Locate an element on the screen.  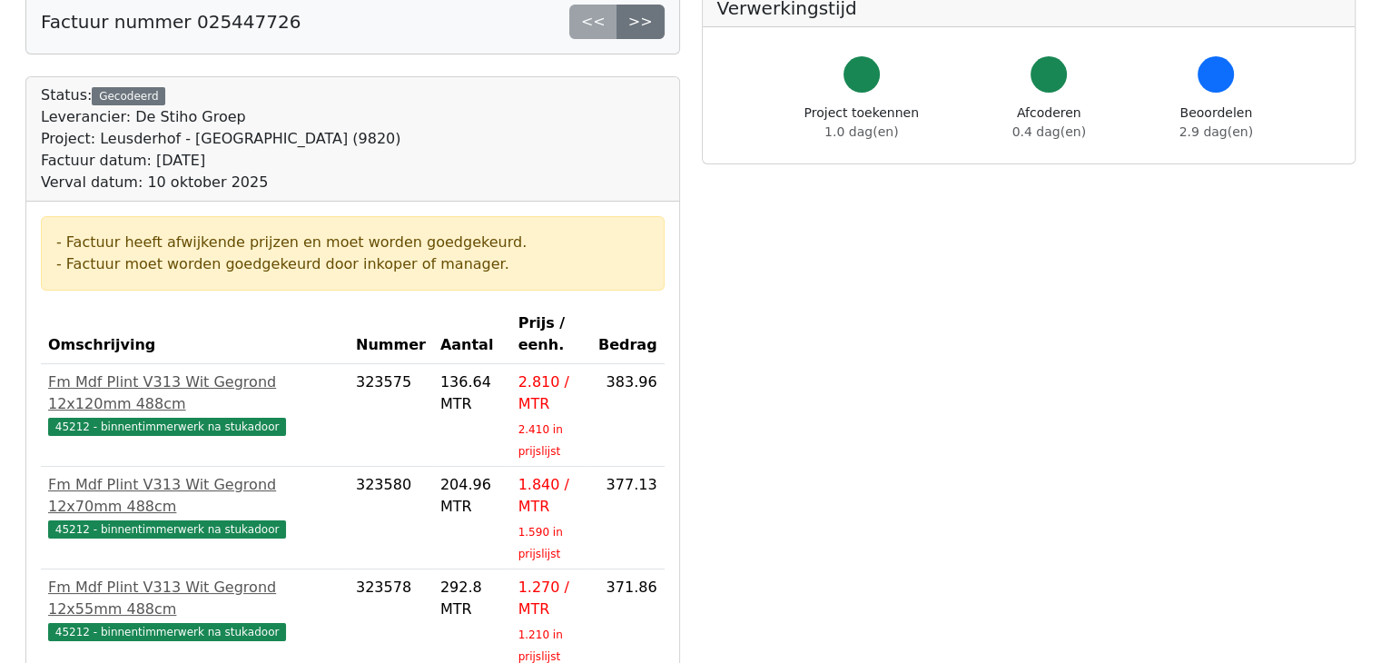
th: Prijs / eenh. is located at coordinates (550, 334).